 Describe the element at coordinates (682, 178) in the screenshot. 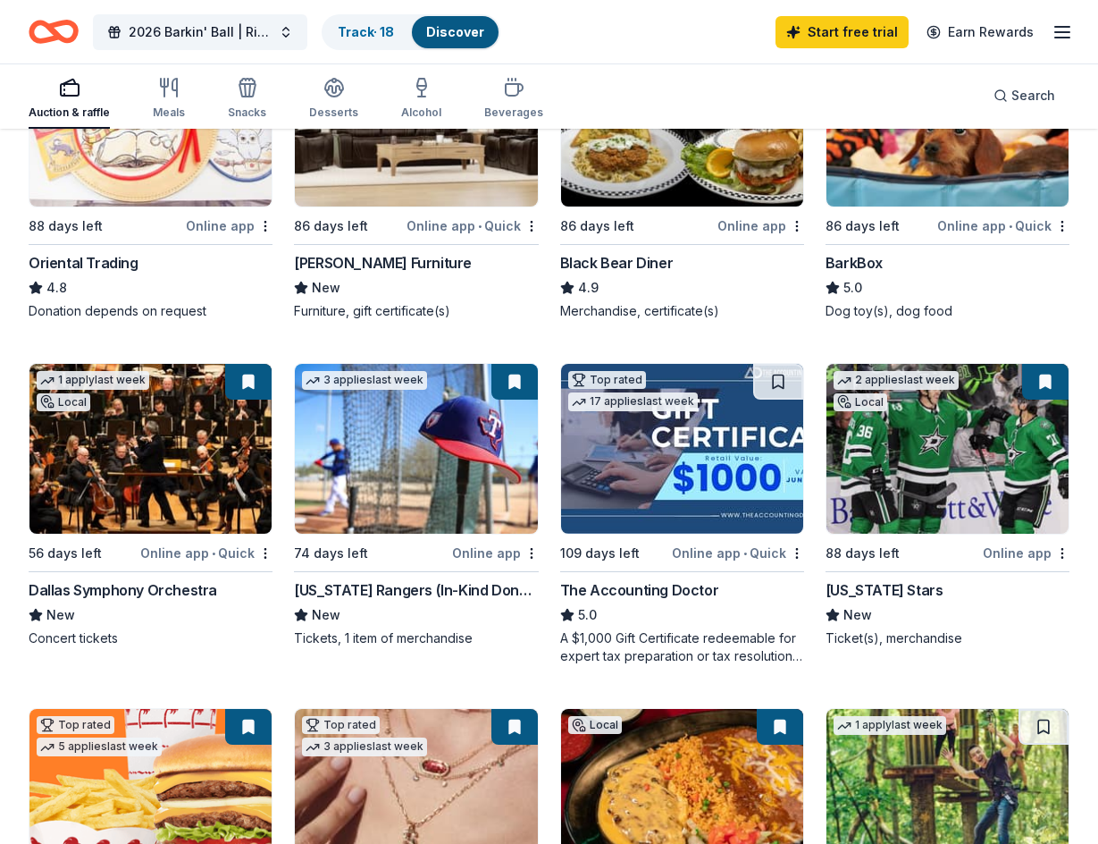

I see `a: Image for Black Bear DinerTop rated2 applieslast week86 days leftOnline appBlack Bear Diner4.9Mer...` at that location.